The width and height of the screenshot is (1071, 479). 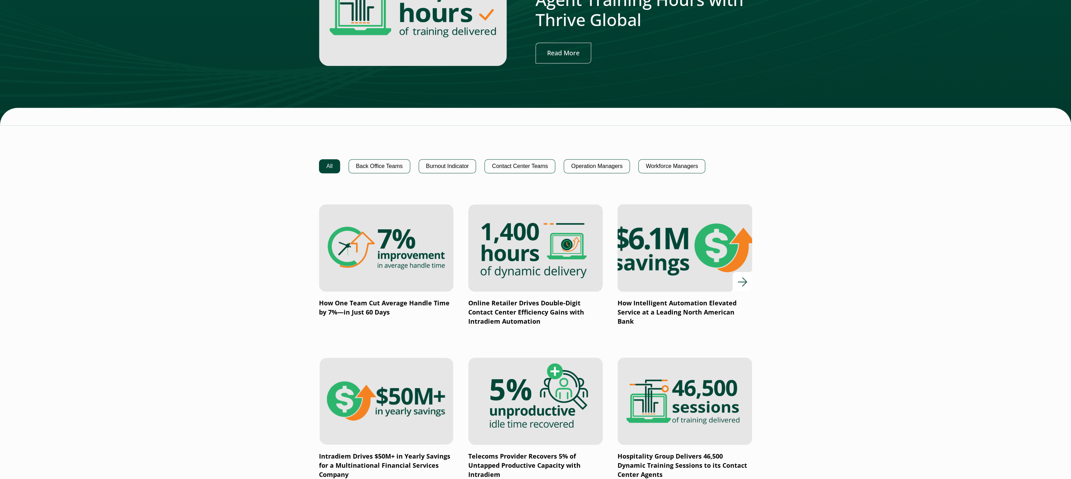 I want to click on button: All, so click(x=330, y=166).